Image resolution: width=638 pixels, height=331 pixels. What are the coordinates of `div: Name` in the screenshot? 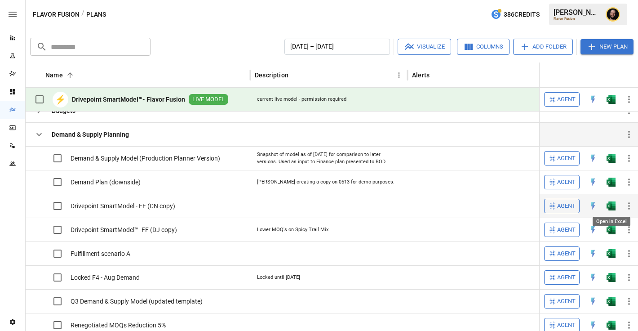 It's located at (54, 75).